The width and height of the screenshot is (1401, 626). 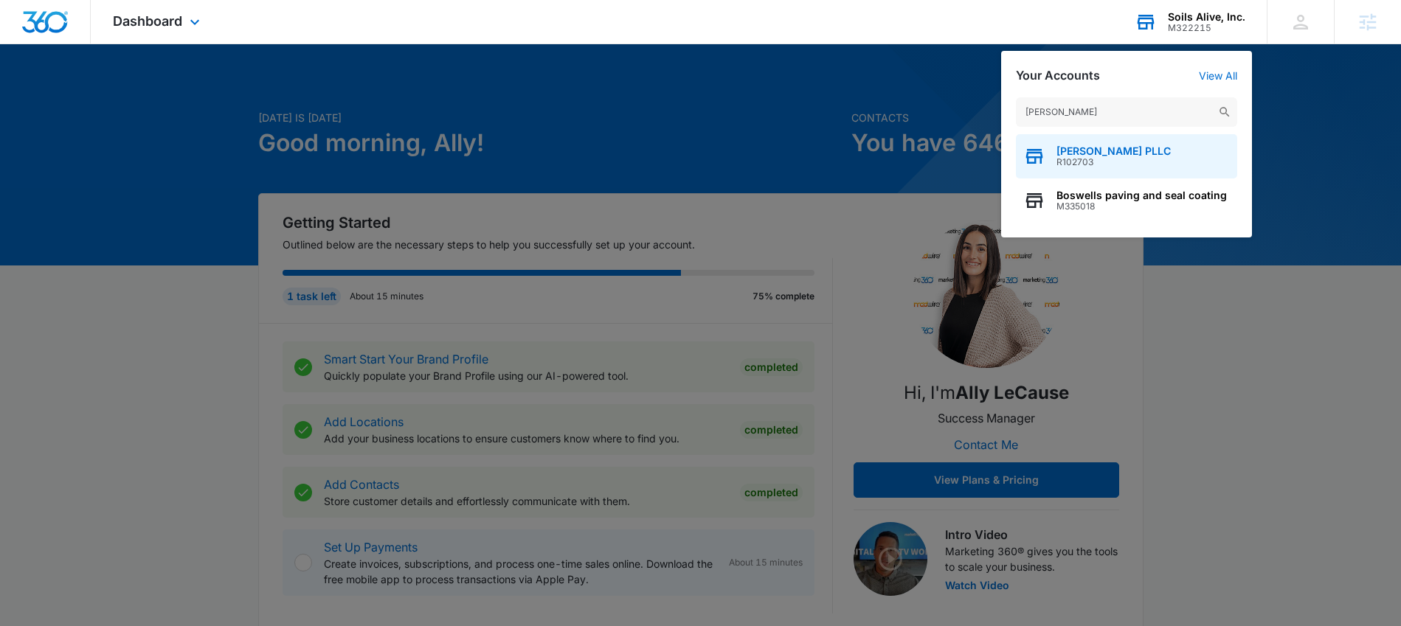 I want to click on span: Dashboard, so click(x=148, y=21).